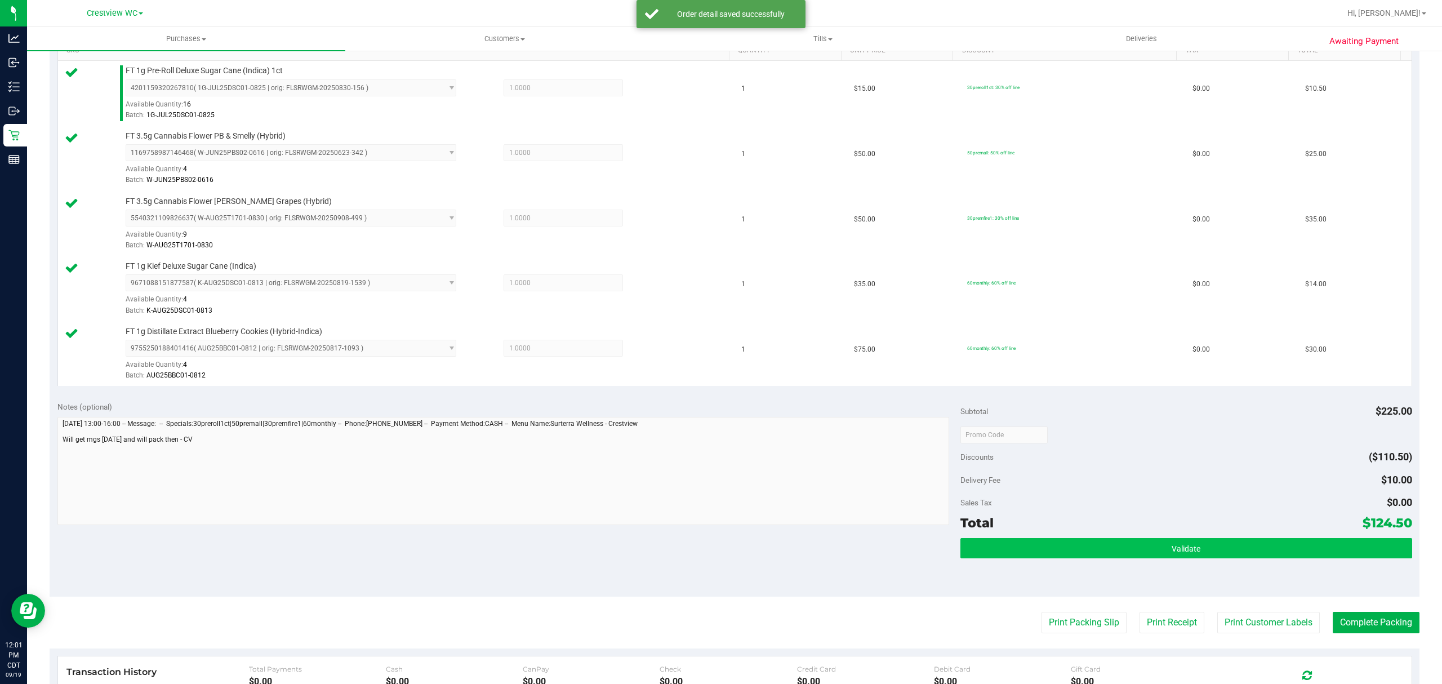 The height and width of the screenshot is (684, 1442). What do you see at coordinates (504, 39) in the screenshot?
I see `span: Customers` at bounding box center [504, 39].